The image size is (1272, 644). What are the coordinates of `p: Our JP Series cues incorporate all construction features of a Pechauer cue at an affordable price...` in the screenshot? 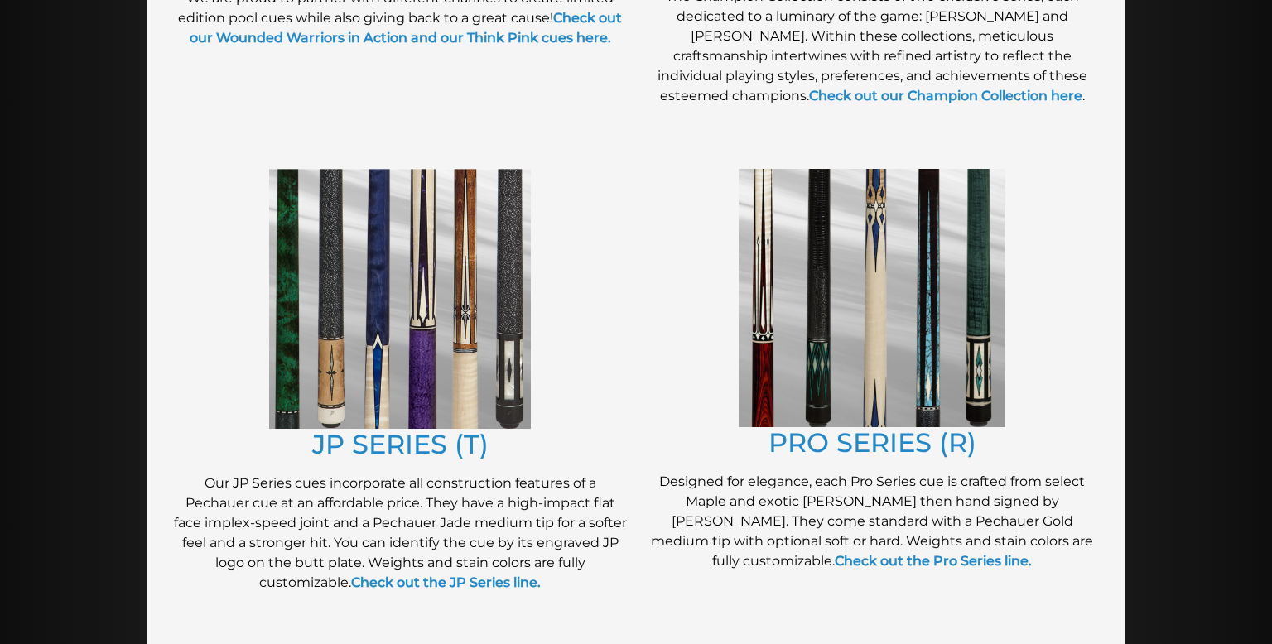 It's located at (400, 533).